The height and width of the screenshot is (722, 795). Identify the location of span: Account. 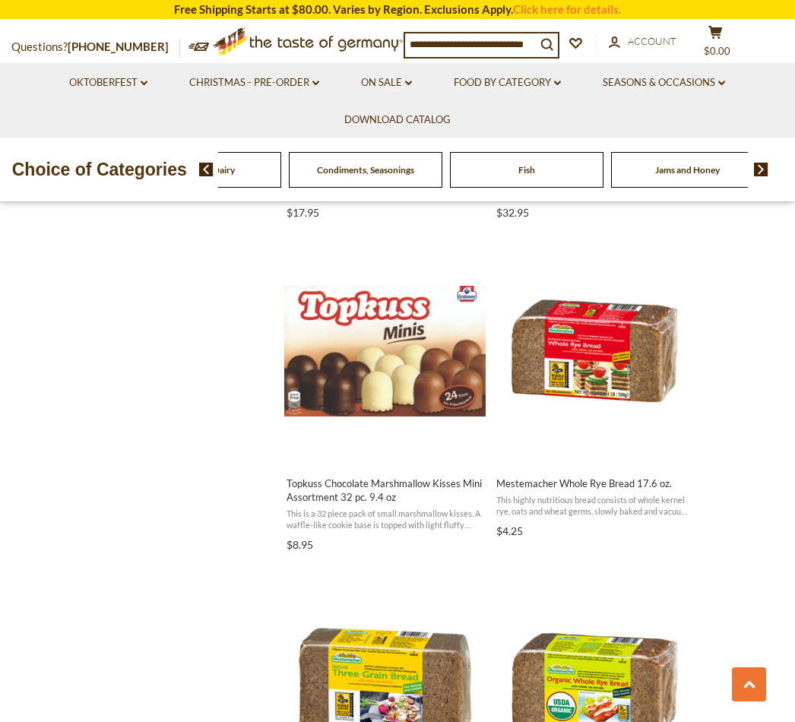
(652, 41).